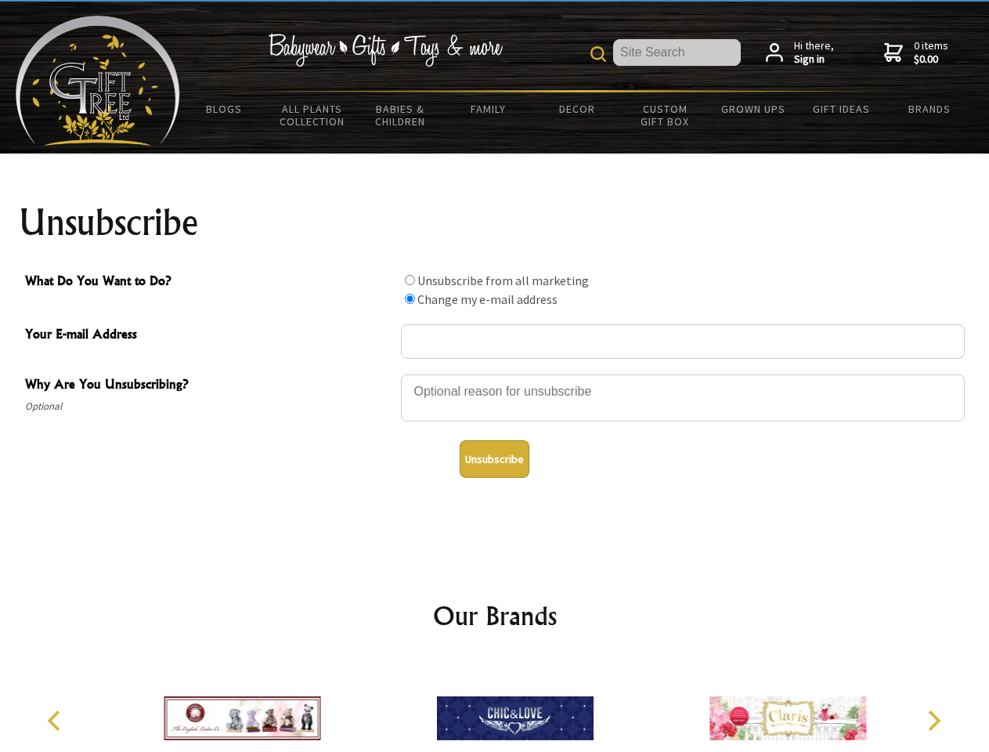 The width and height of the screenshot is (989, 752). Describe the element at coordinates (209, 385) in the screenshot. I see `span: Why Are You Unsubscribing?` at that location.